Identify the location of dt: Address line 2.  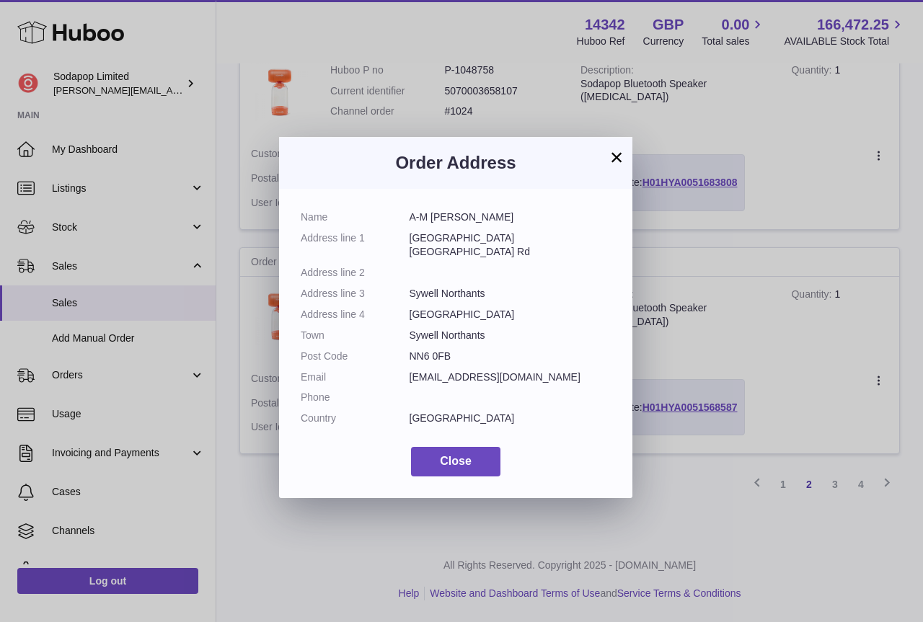
(355, 273).